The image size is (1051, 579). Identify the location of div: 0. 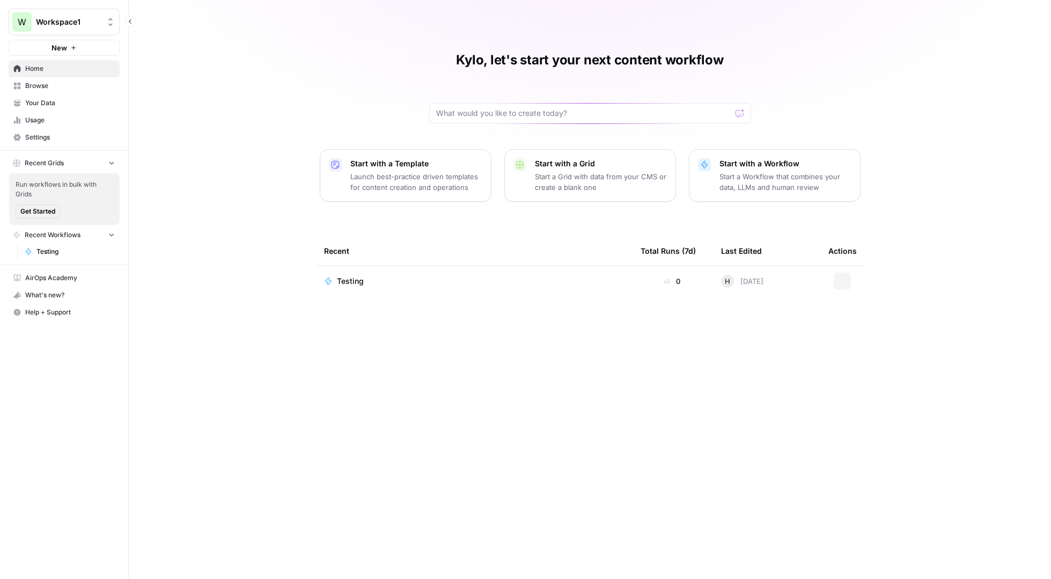
(672, 281).